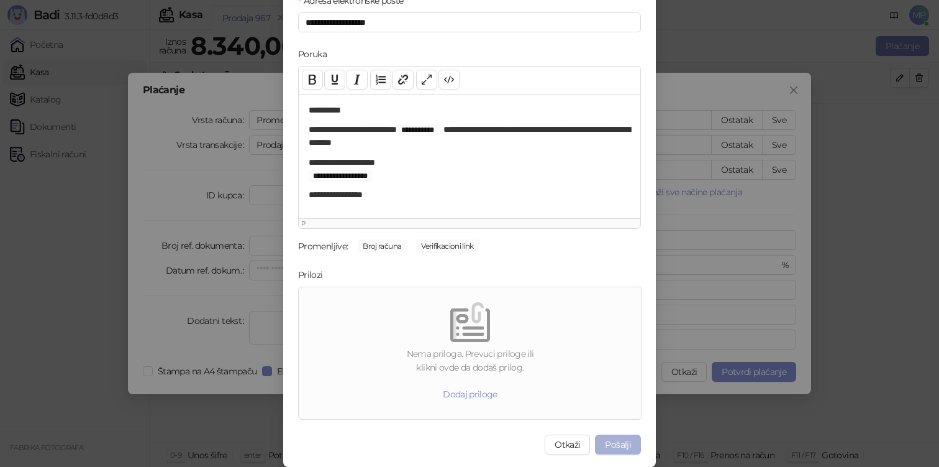 This screenshot has height=467, width=939. Describe the element at coordinates (470, 22) in the screenshot. I see `input: Adresa elektronske pošte` at that location.